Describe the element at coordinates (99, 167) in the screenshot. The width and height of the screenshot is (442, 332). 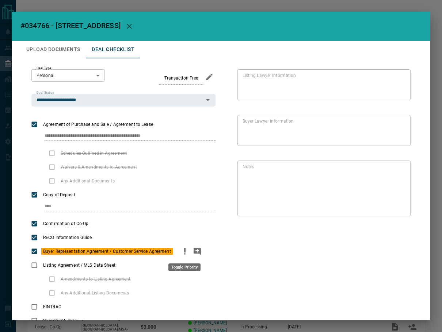
I see `span: Waivers & Amendments to Agreement` at that location.